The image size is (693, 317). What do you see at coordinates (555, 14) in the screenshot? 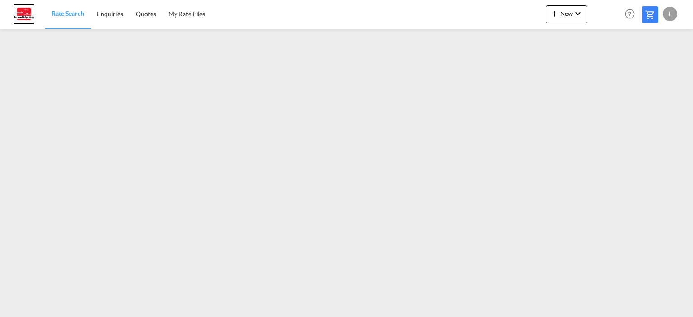
I see `md-icon: icon-plus 400-fg` at bounding box center [555, 14].